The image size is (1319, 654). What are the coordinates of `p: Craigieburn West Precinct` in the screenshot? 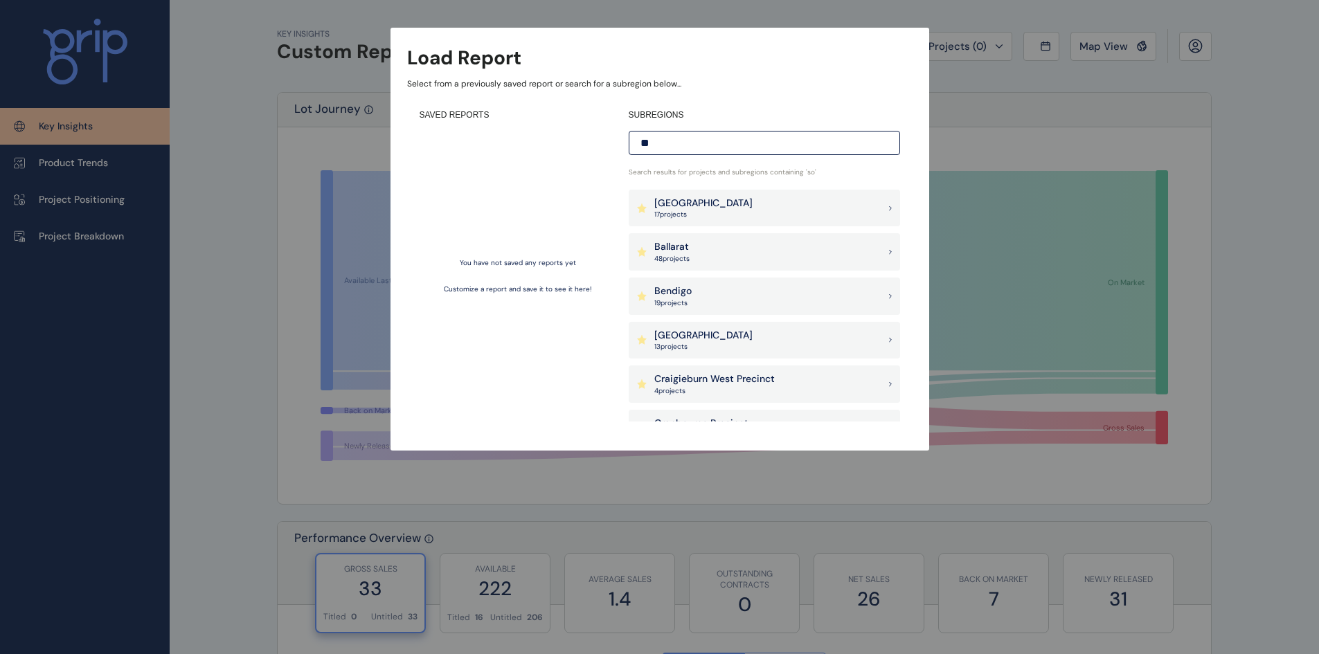 It's located at (715, 379).